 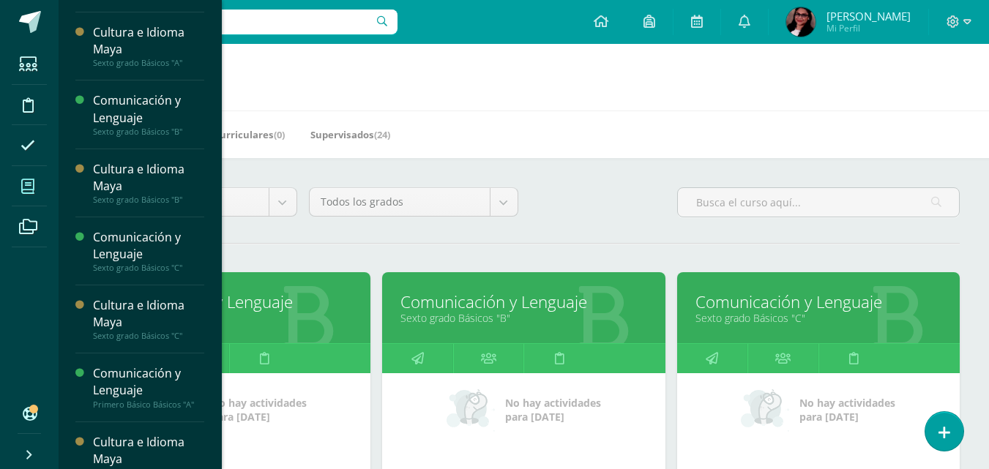 I want to click on a: Mis Extracurriculares(0), so click(x=227, y=135).